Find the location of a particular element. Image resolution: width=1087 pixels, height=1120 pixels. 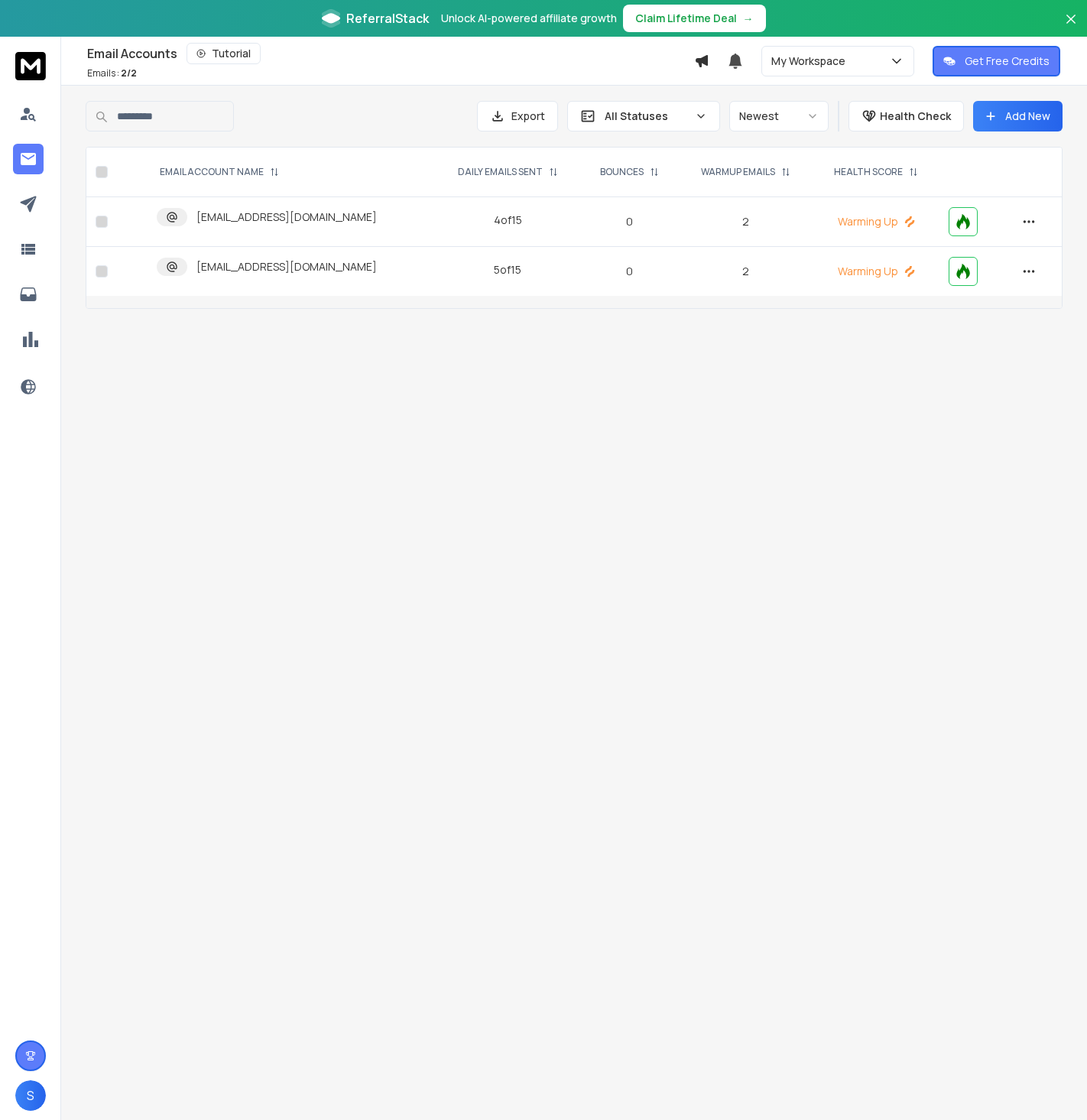

span: 2 / 2 is located at coordinates (128, 73).